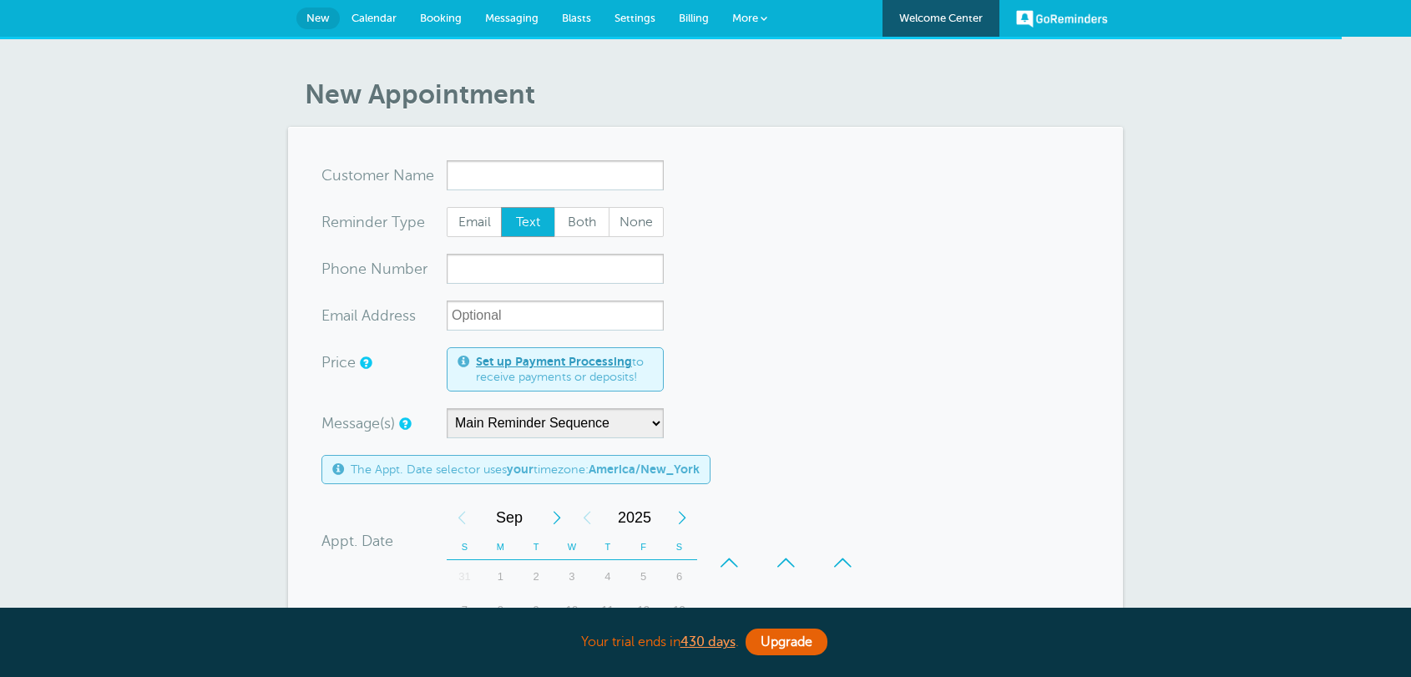  Describe the element at coordinates (708, 642) in the screenshot. I see `a: 430 days` at that location.